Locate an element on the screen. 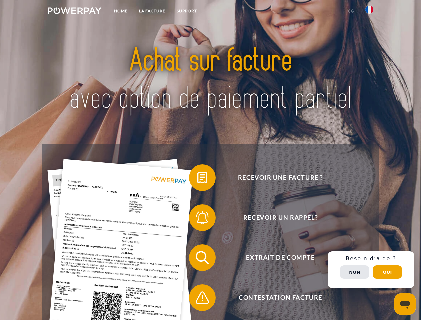  a: Recevoir un rappel? is located at coordinates (276, 218).